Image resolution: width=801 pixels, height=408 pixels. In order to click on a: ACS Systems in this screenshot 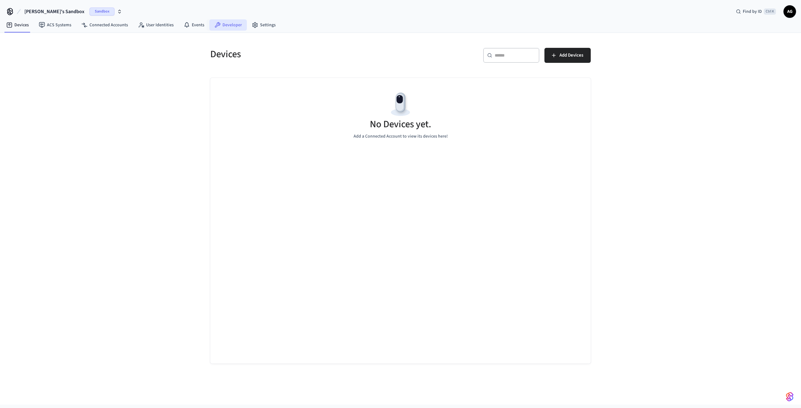, I will do `click(55, 25)`.